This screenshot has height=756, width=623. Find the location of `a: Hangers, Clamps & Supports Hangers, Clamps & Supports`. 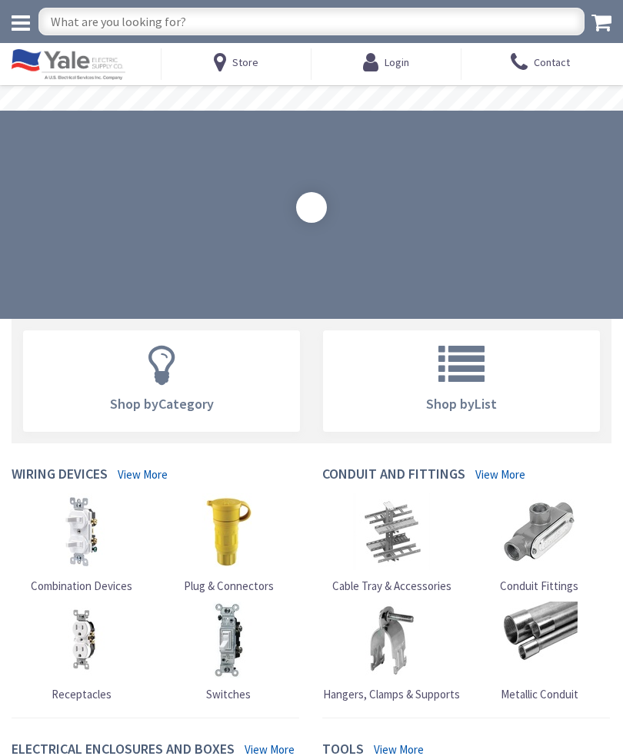

a: Hangers, Clamps & Supports Hangers, Clamps & Supports is located at coordinates (391, 652).